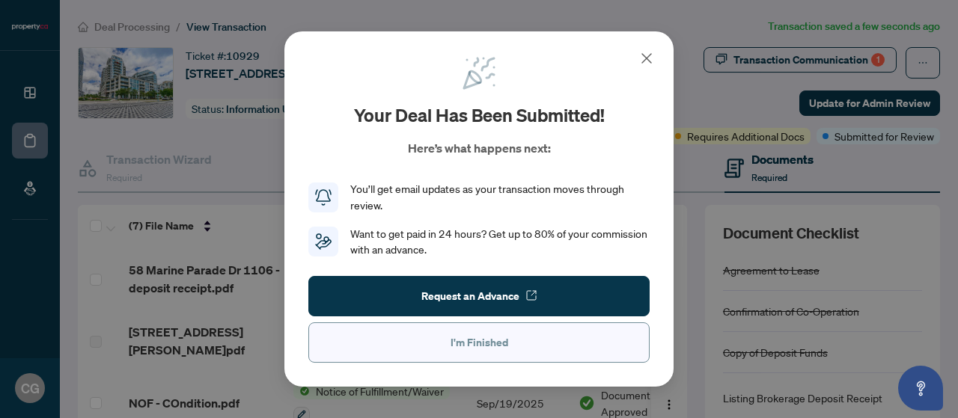 The height and width of the screenshot is (418, 958). What do you see at coordinates (479, 343) in the screenshot?
I see `button: I'm Finished` at bounding box center [479, 343].